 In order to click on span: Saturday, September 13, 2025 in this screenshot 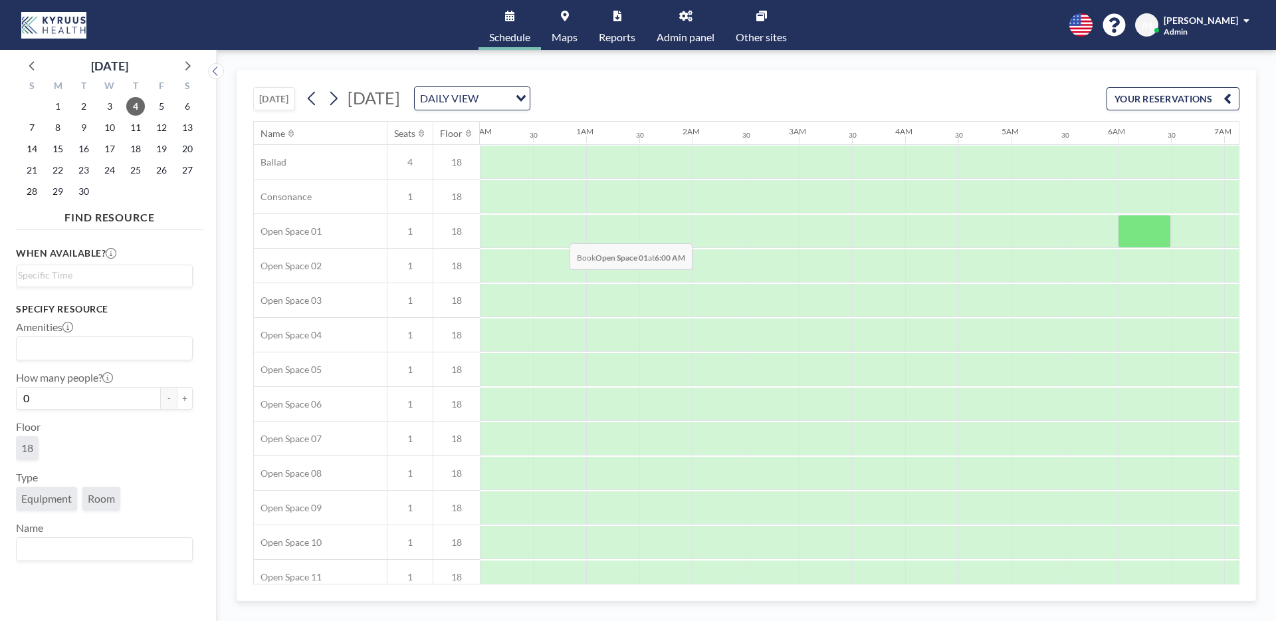, I will do `click(187, 128)`.